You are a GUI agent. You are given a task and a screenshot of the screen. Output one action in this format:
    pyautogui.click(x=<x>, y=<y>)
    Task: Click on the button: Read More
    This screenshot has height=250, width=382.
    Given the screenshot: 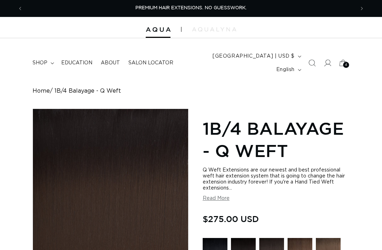 What is the action you would take?
    pyautogui.click(x=216, y=198)
    